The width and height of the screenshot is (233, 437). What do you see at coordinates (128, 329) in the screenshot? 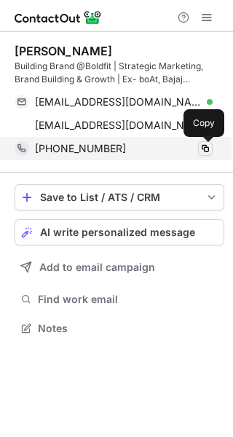
I see `span: Notes` at bounding box center [128, 329].